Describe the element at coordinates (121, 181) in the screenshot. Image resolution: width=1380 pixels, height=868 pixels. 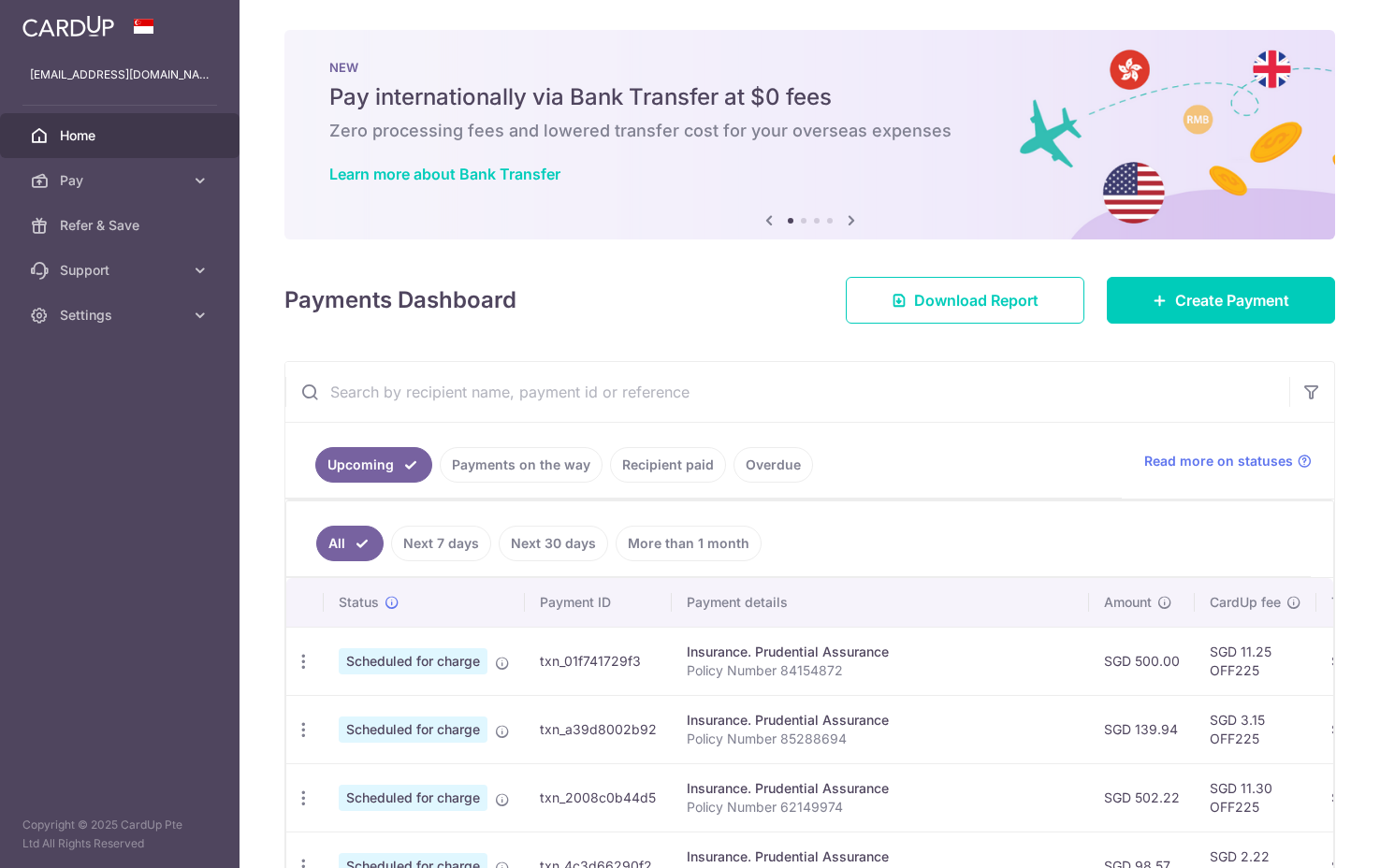
I see `span: Pay` at that location.